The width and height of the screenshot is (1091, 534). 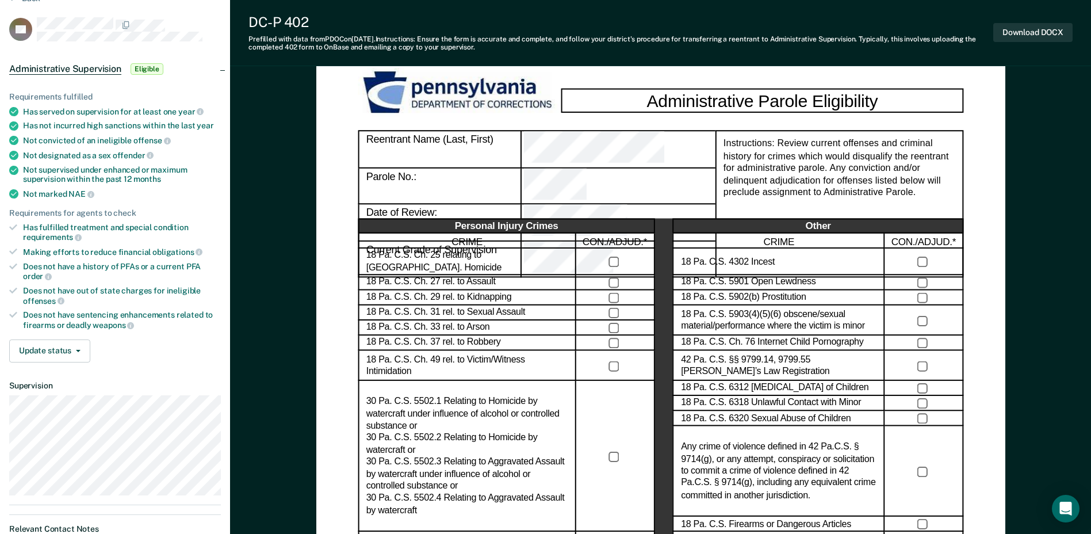 What do you see at coordinates (122, 296) in the screenshot?
I see `div: Does not have out of state charges for ineligible` at bounding box center [122, 296].